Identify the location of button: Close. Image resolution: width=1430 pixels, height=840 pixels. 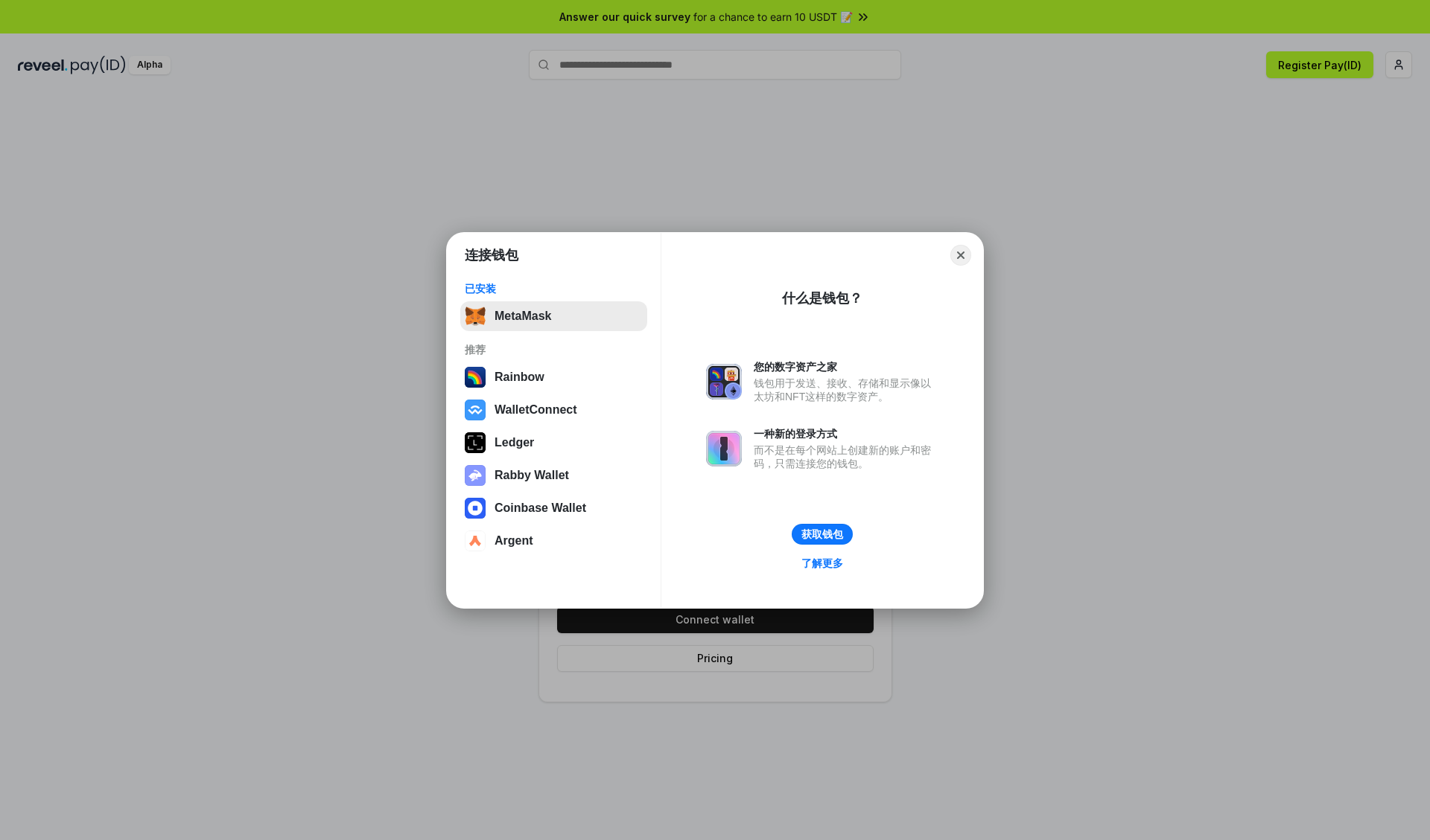
(960, 255).